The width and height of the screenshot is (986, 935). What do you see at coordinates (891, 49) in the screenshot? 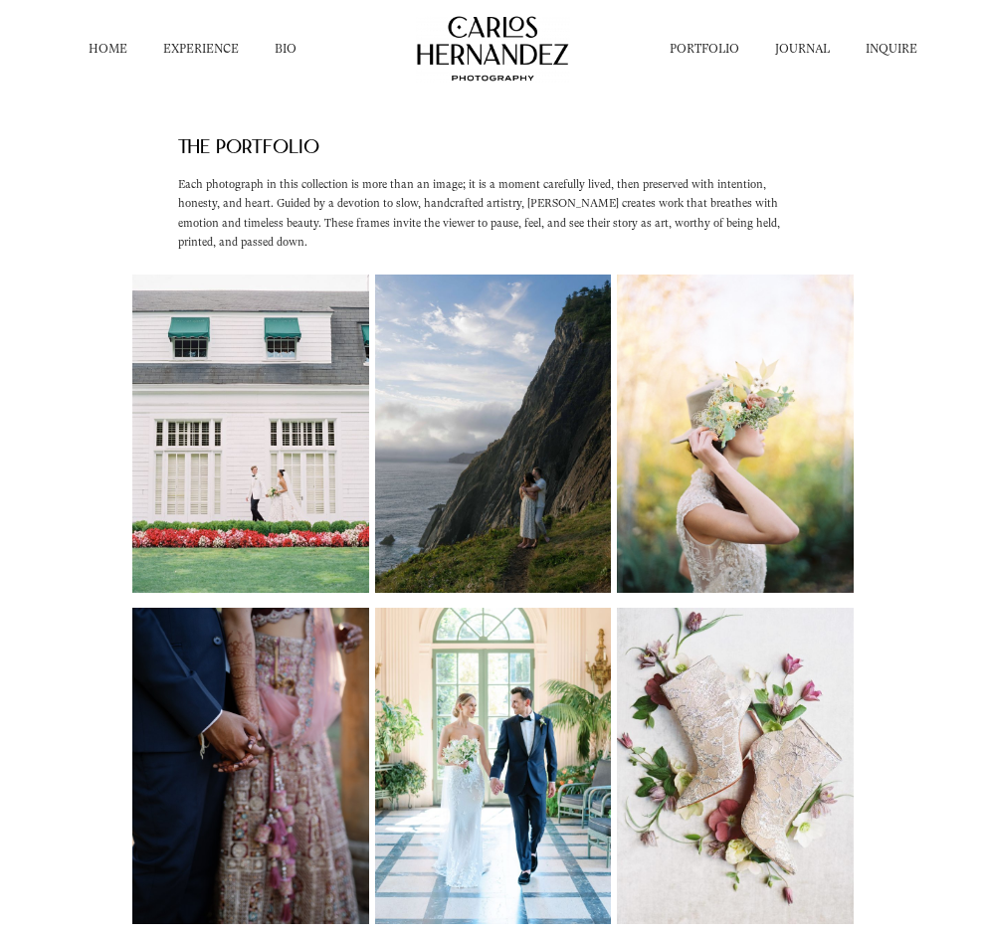
I see `a: INQUIRE` at bounding box center [891, 49].